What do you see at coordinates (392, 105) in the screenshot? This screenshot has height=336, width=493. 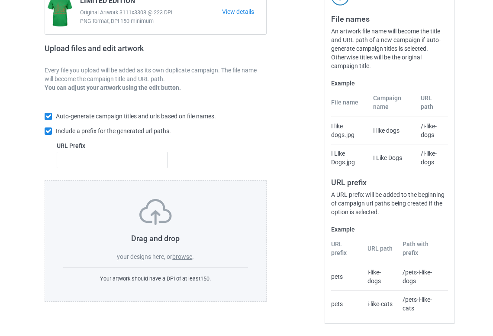 I see `th: Campaign name` at bounding box center [392, 105].